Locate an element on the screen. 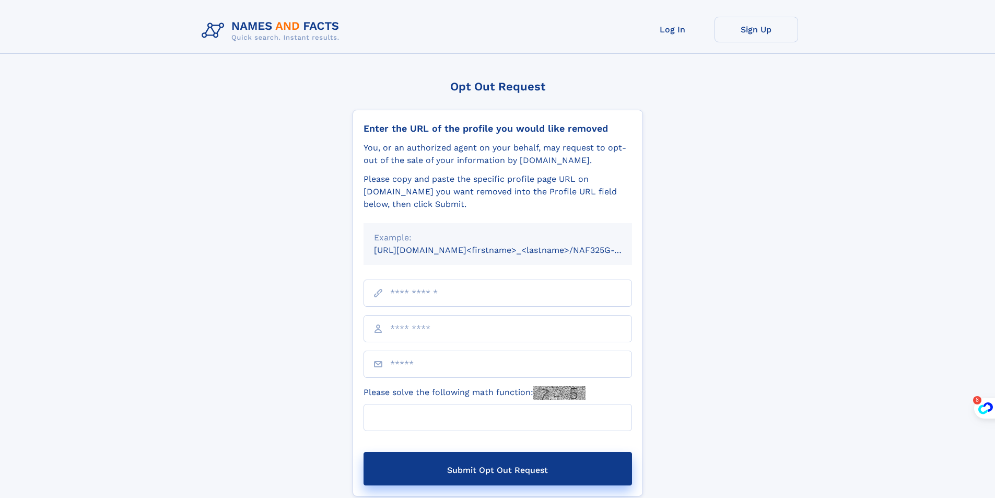 This screenshot has width=995, height=498. div: Opt Out Request is located at coordinates (498, 86).